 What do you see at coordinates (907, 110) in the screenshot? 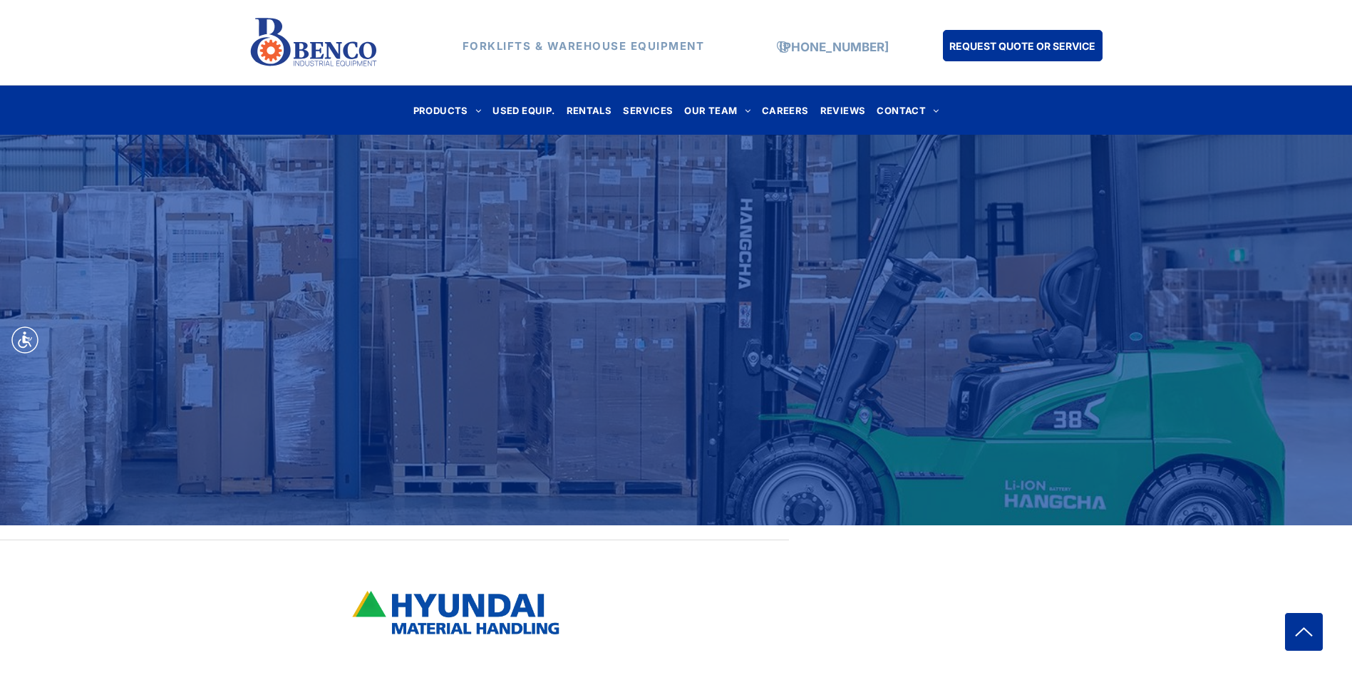
I see `a: CONTACT` at bounding box center [907, 110].